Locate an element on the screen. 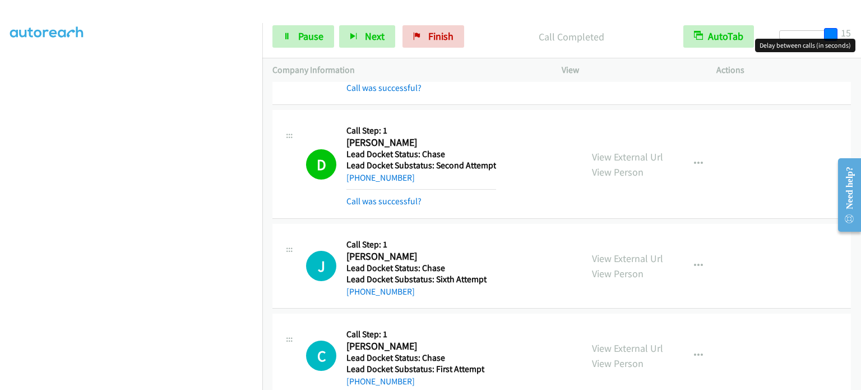  h1: C is located at coordinates (321, 355).